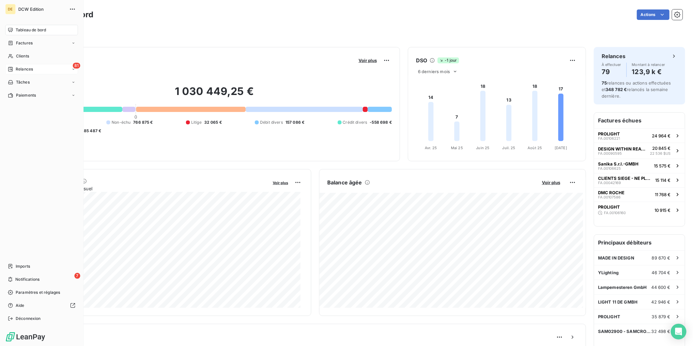  What do you see at coordinates (535, 148) in the screenshot?
I see `tspan: Août 25` at bounding box center [535, 148].